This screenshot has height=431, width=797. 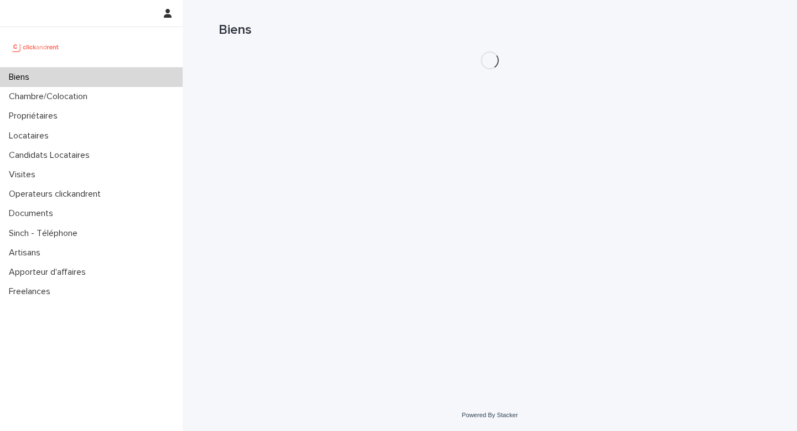 I want to click on p: Sinch - Téléphone, so click(x=45, y=233).